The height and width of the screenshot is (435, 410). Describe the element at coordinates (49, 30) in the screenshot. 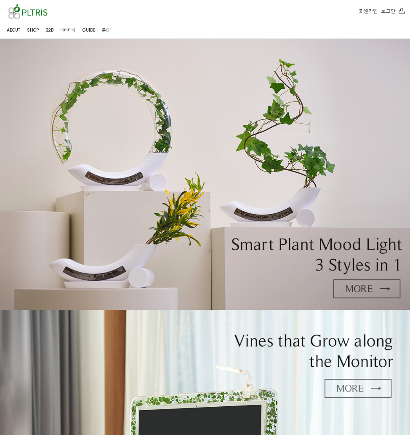

I see `span: B2B` at that location.